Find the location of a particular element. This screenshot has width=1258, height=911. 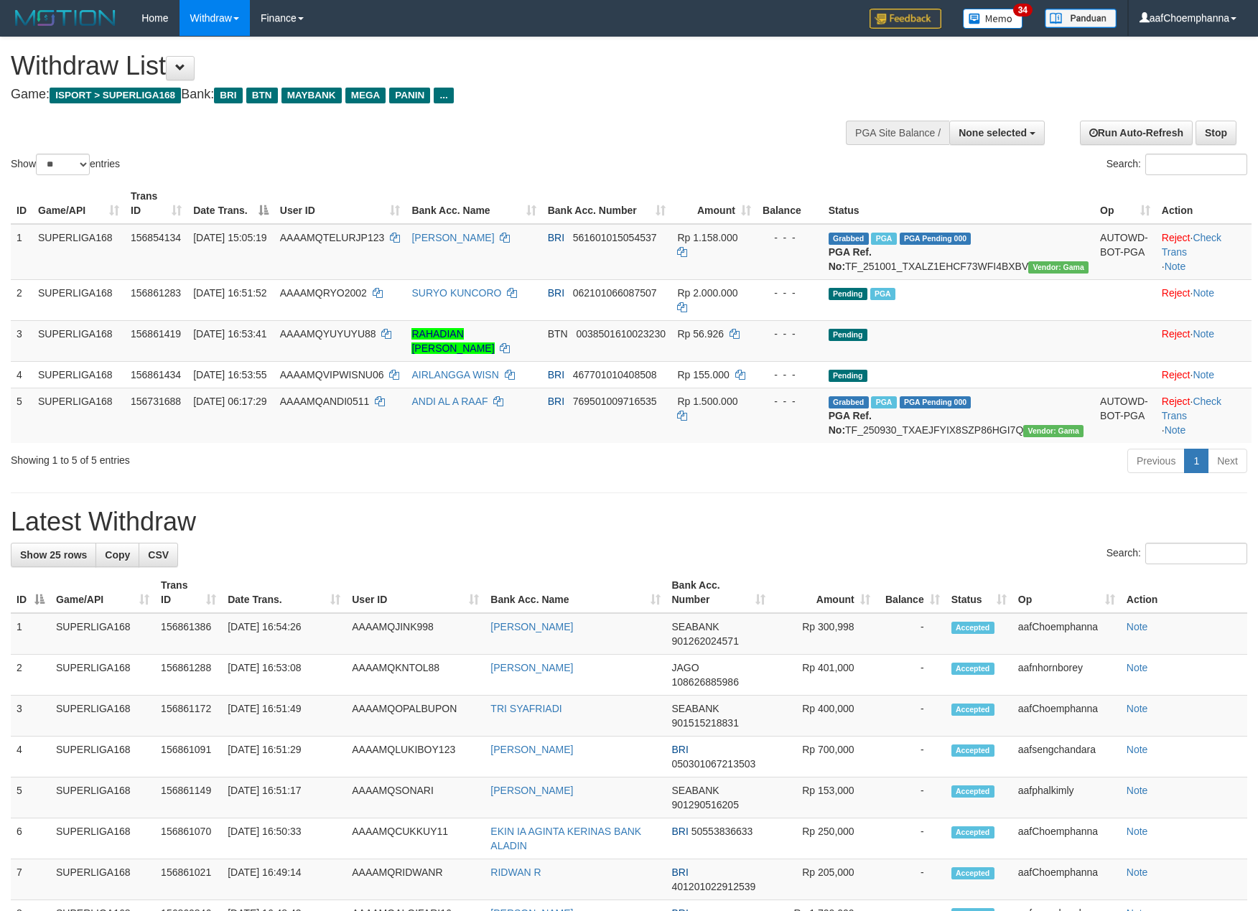

img: Feedback.jpg is located at coordinates (906, 19).